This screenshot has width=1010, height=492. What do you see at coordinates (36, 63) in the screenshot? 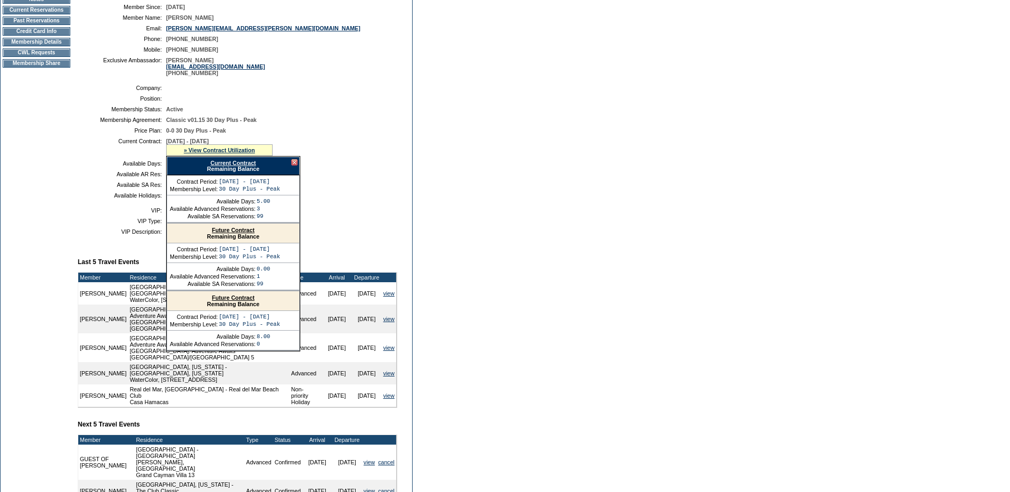
I see `td: Membership Share` at bounding box center [36, 63].